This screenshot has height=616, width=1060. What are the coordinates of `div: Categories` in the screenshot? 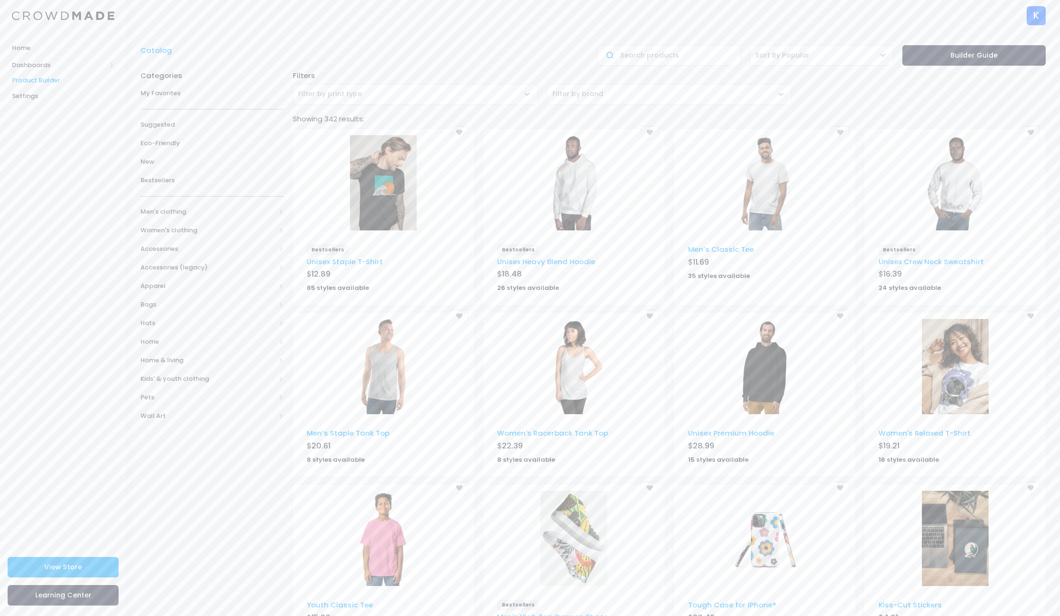 It's located at (212, 73).